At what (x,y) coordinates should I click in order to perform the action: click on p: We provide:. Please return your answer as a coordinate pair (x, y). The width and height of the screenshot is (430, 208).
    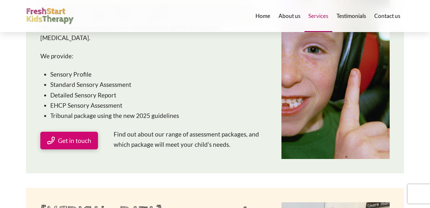
    Looking at the image, I should click on (155, 56).